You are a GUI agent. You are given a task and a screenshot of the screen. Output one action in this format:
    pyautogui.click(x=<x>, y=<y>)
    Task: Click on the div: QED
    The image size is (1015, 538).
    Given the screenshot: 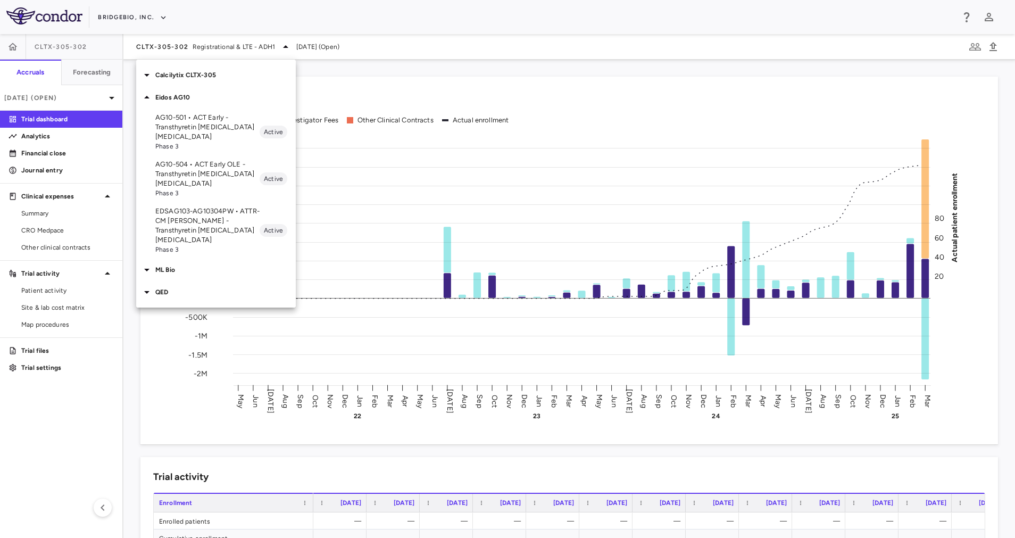 What is the action you would take?
    pyautogui.click(x=216, y=292)
    